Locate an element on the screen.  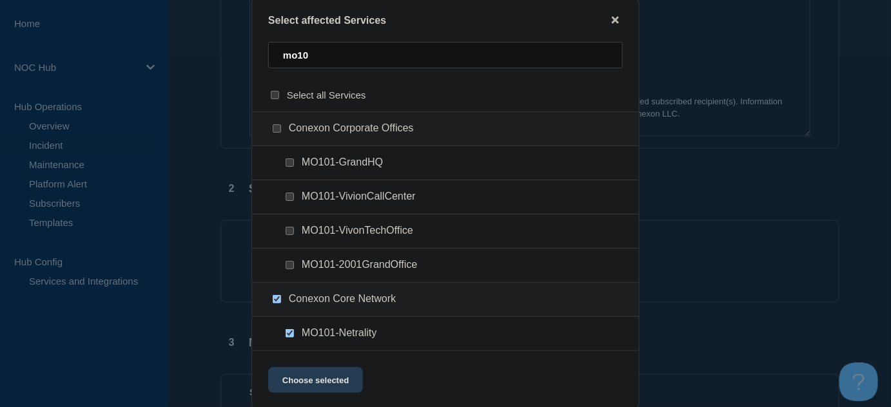
button: close button is located at coordinates (615, 20).